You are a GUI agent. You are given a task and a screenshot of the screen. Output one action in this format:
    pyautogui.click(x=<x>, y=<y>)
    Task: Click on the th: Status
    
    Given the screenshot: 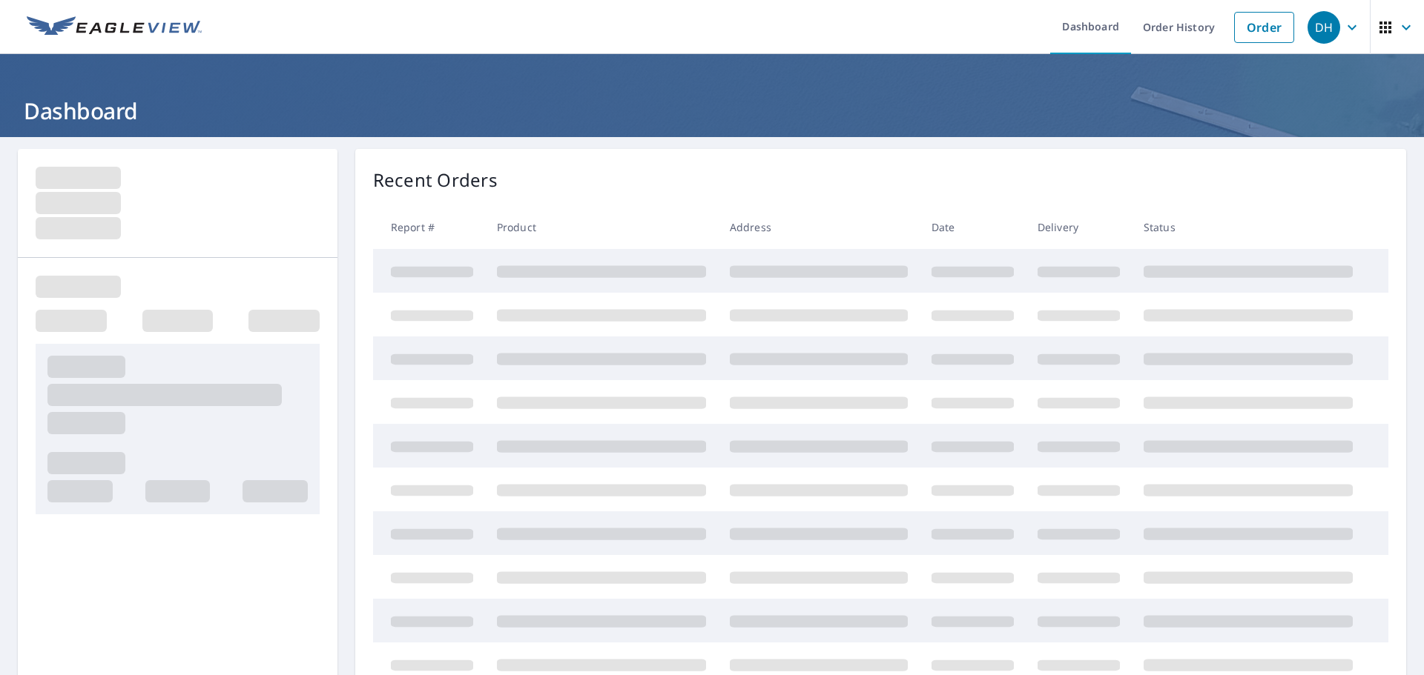 What is the action you would take?
    pyautogui.click(x=1248, y=227)
    